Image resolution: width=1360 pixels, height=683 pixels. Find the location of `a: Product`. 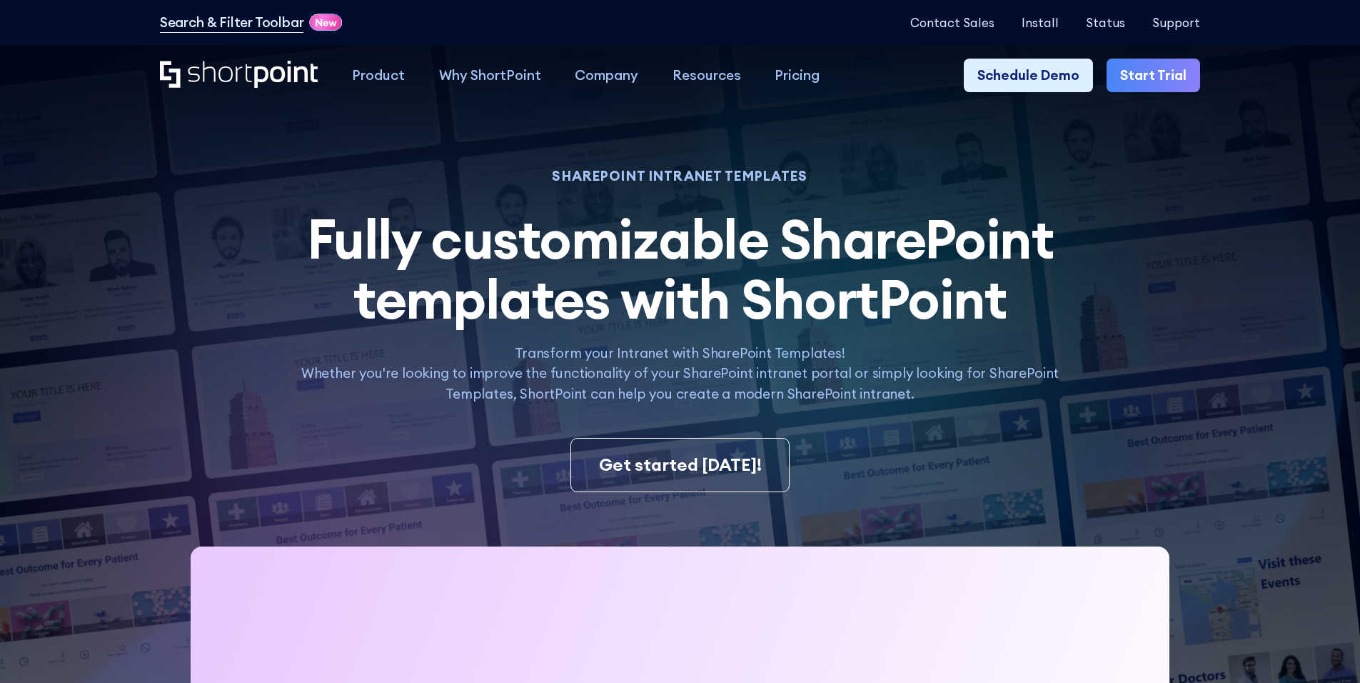

a: Product is located at coordinates (378, 76).